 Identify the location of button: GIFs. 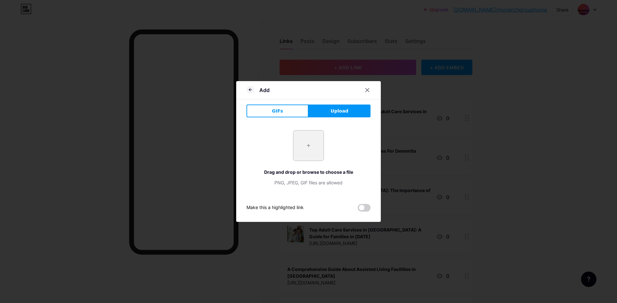
(277, 111).